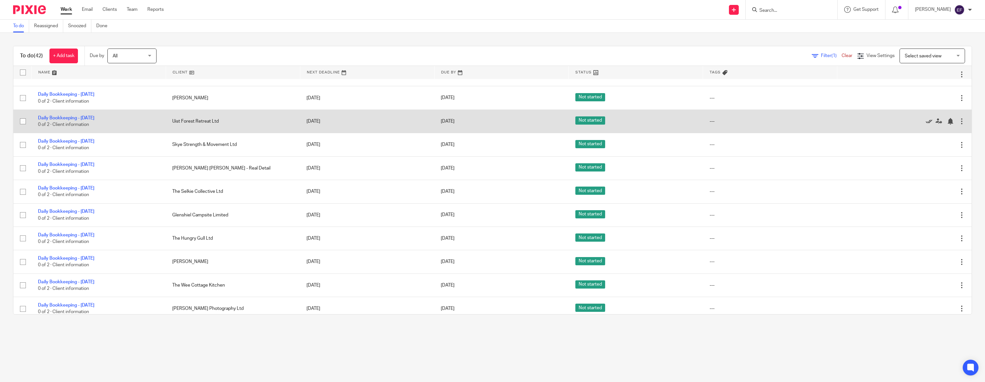 This screenshot has width=985, height=382. Describe the element at coordinates (21, 26) in the screenshot. I see `a: To do` at that location.